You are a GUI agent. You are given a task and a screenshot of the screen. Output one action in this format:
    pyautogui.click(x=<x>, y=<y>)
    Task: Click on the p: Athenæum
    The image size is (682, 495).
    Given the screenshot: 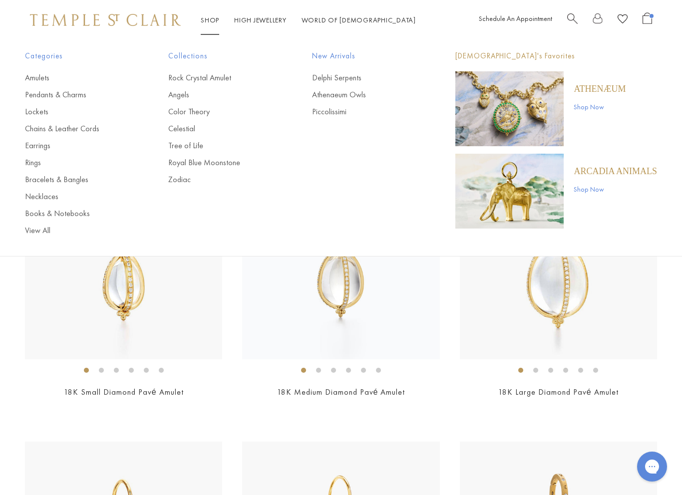 What is the action you would take?
    pyautogui.click(x=600, y=89)
    